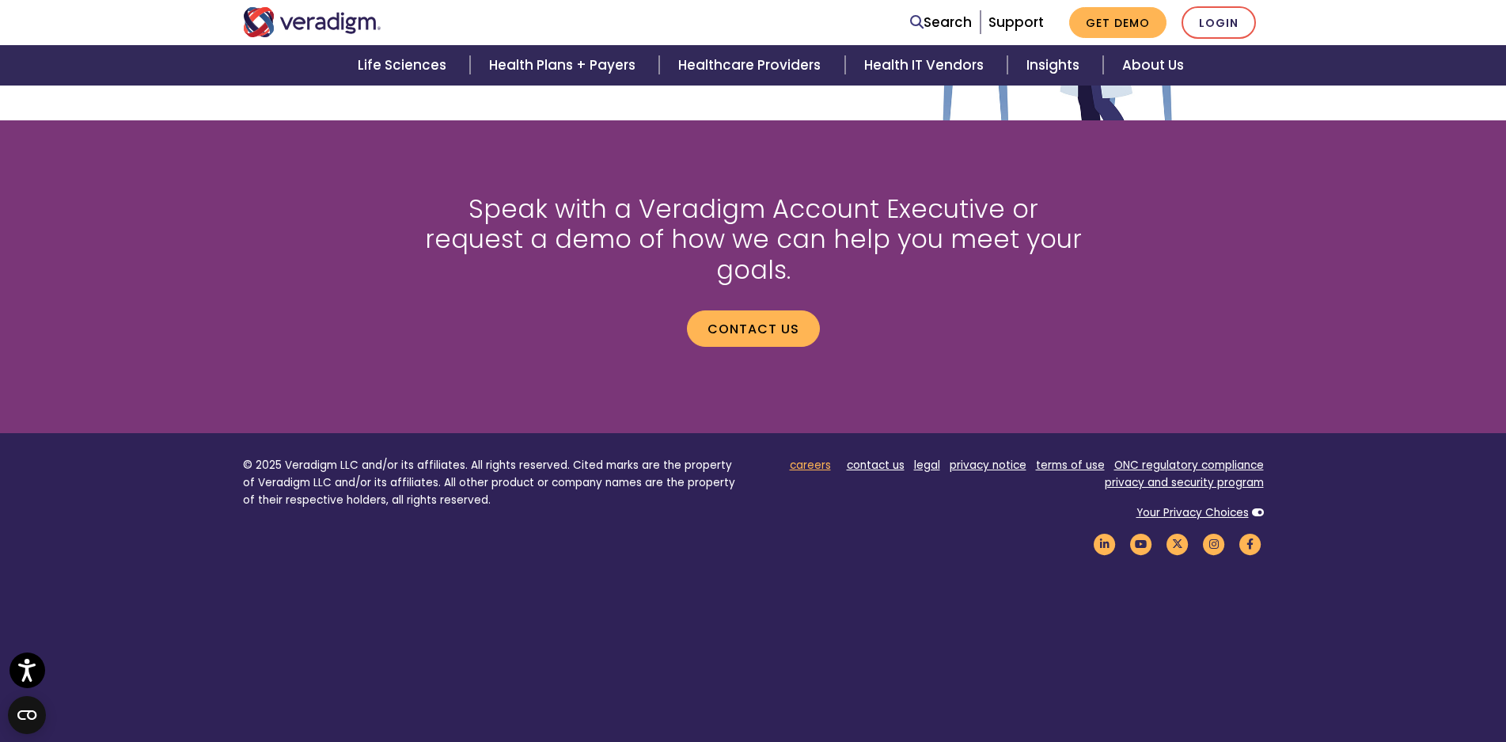  What do you see at coordinates (312, 22) in the screenshot?
I see `img: Veradigm logo` at bounding box center [312, 22].